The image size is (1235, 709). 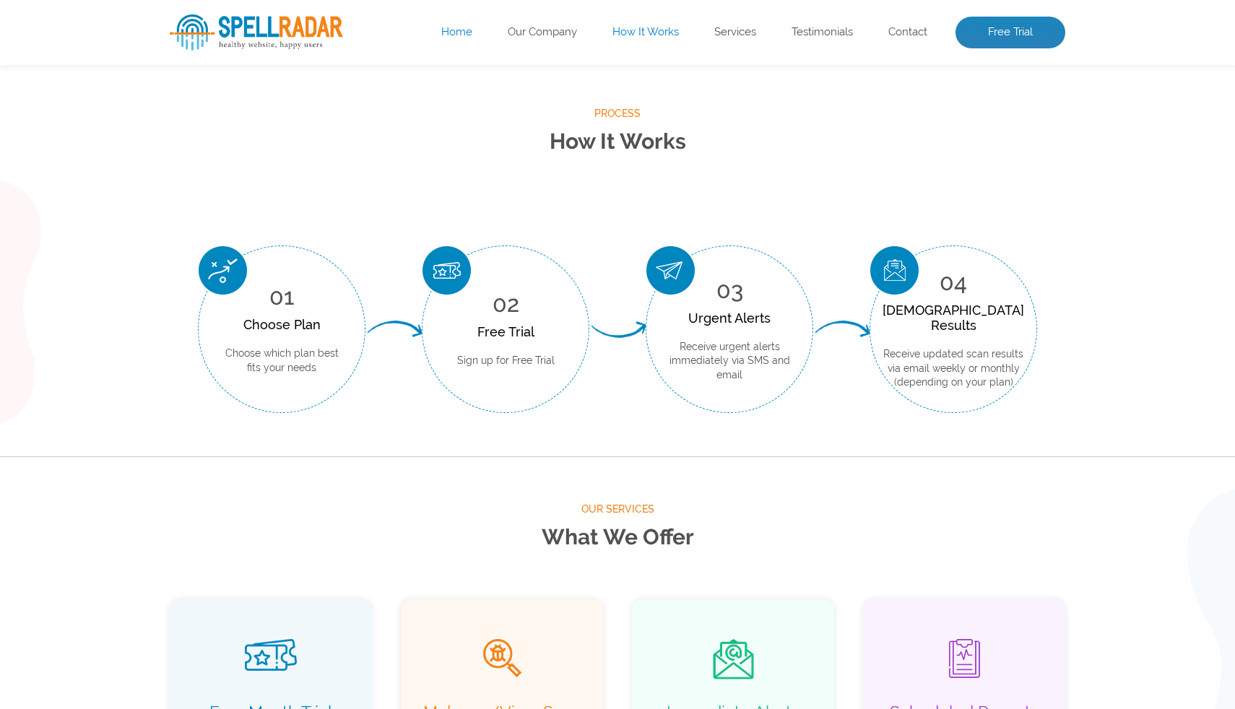 What do you see at coordinates (282, 324) in the screenshot?
I see `div: Choose Plan` at bounding box center [282, 324].